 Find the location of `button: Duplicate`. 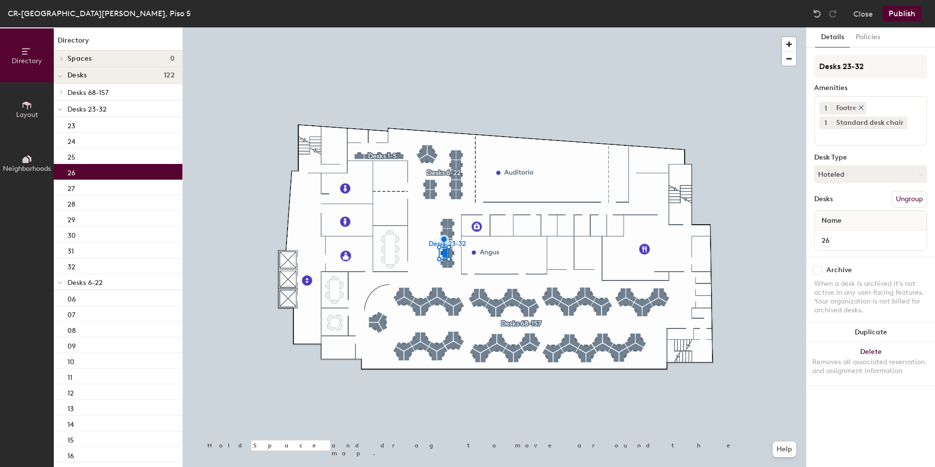

button: Duplicate is located at coordinates (871, 332).